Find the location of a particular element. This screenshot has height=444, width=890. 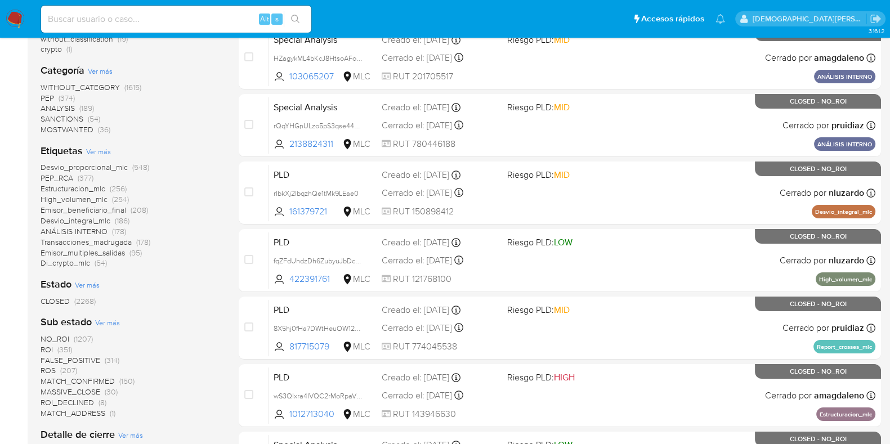

a: Notificaciones is located at coordinates (720, 19).